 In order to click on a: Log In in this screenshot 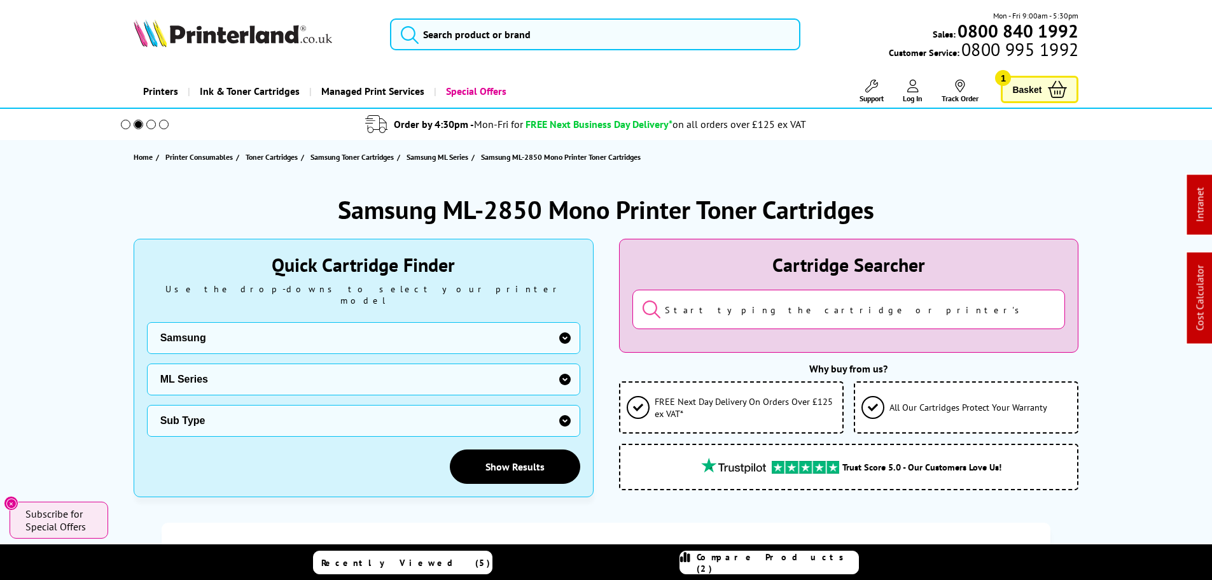, I will do `click(913, 91)`.